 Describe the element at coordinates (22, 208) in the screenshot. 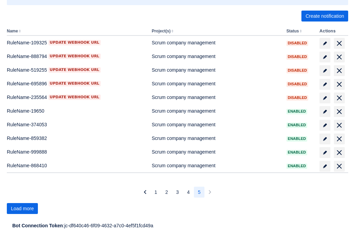

I see `button: Load more` at that location.